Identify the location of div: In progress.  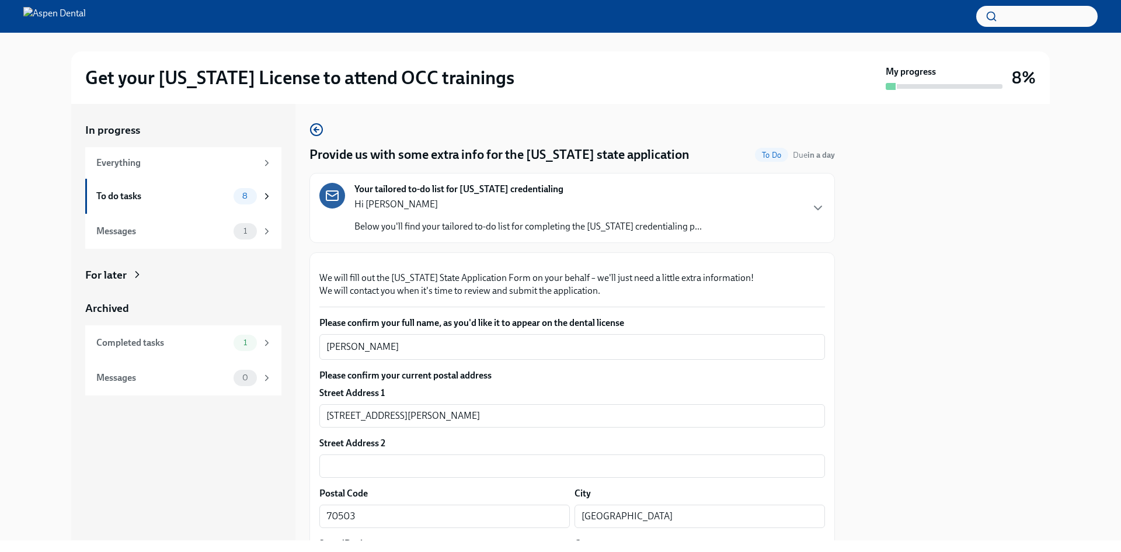
(183, 130).